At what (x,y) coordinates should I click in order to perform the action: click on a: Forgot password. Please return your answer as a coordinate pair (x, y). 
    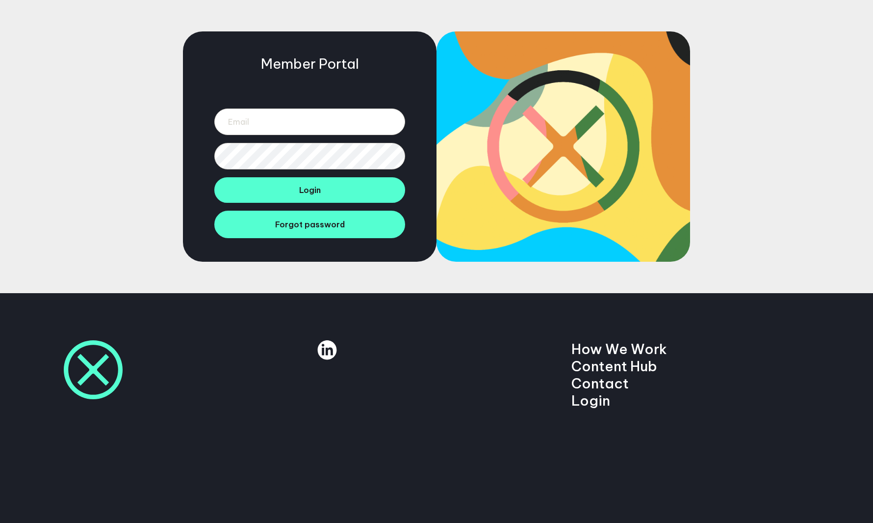
    Looking at the image, I should click on (310, 224).